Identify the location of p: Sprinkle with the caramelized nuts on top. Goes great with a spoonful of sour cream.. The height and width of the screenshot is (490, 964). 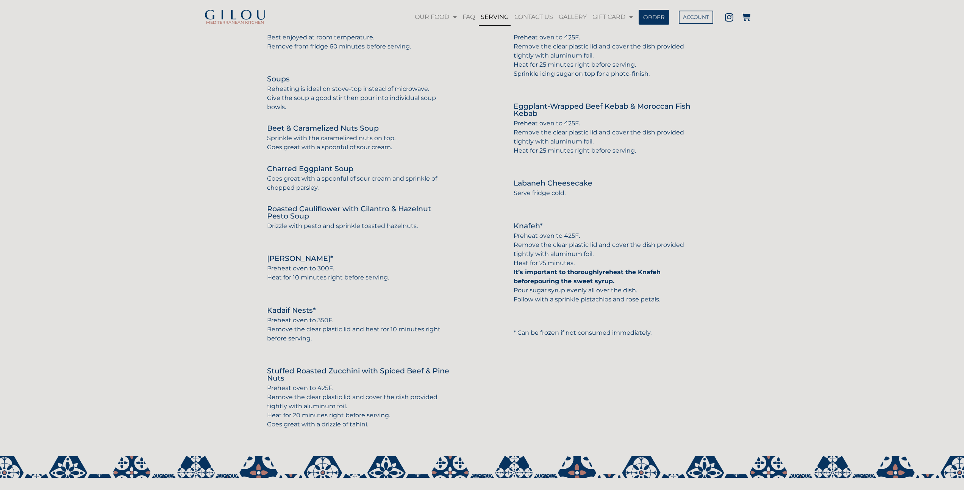
(358, 143).